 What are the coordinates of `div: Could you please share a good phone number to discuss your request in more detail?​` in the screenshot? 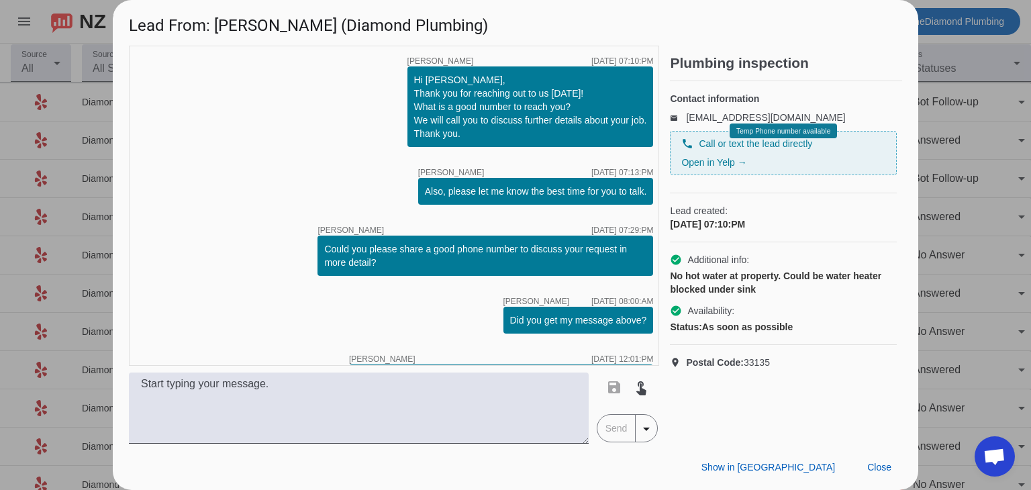 It's located at (486, 256).